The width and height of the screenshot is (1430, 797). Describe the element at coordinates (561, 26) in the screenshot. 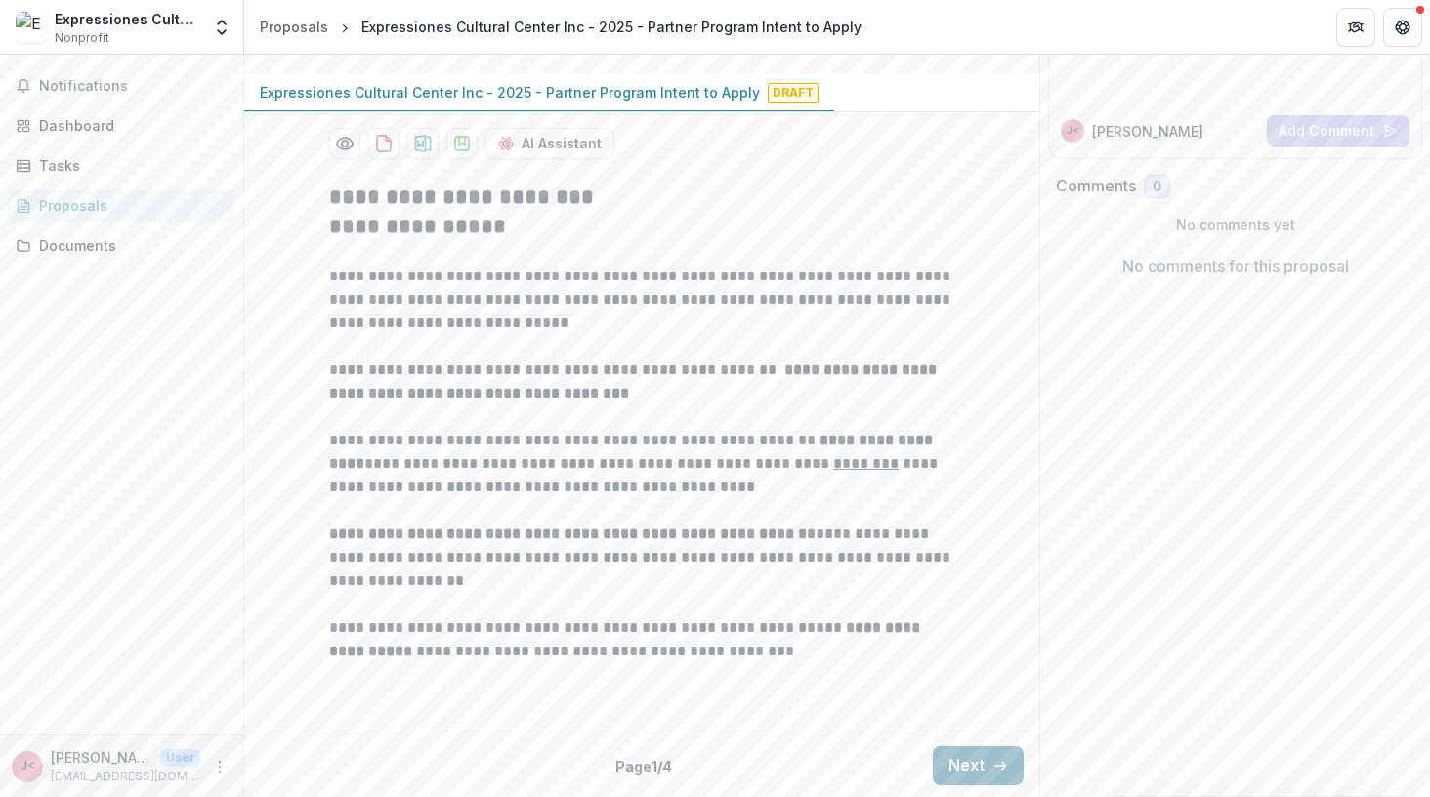

I see `nav: breadcrumb` at that location.